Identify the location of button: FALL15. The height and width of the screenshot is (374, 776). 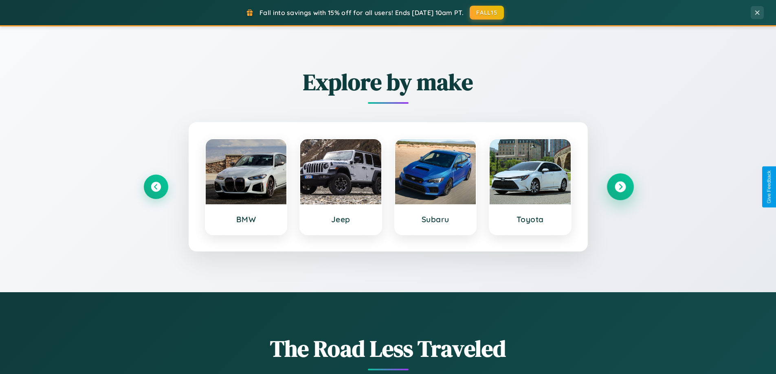
(487, 13).